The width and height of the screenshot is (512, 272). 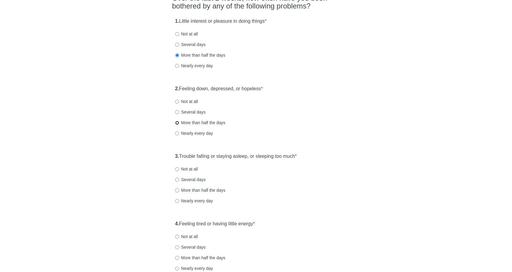 What do you see at coordinates (236, 156) in the screenshot?
I see `label: Trouble falling or staying asleep, or sleeping too much` at bounding box center [236, 156].